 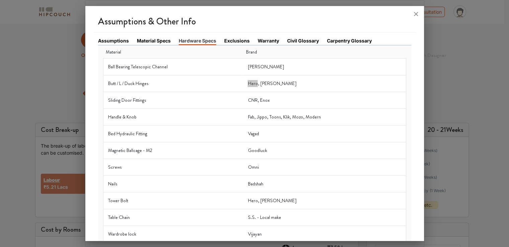 I want to click on td: Goodluck, so click(x=324, y=150).